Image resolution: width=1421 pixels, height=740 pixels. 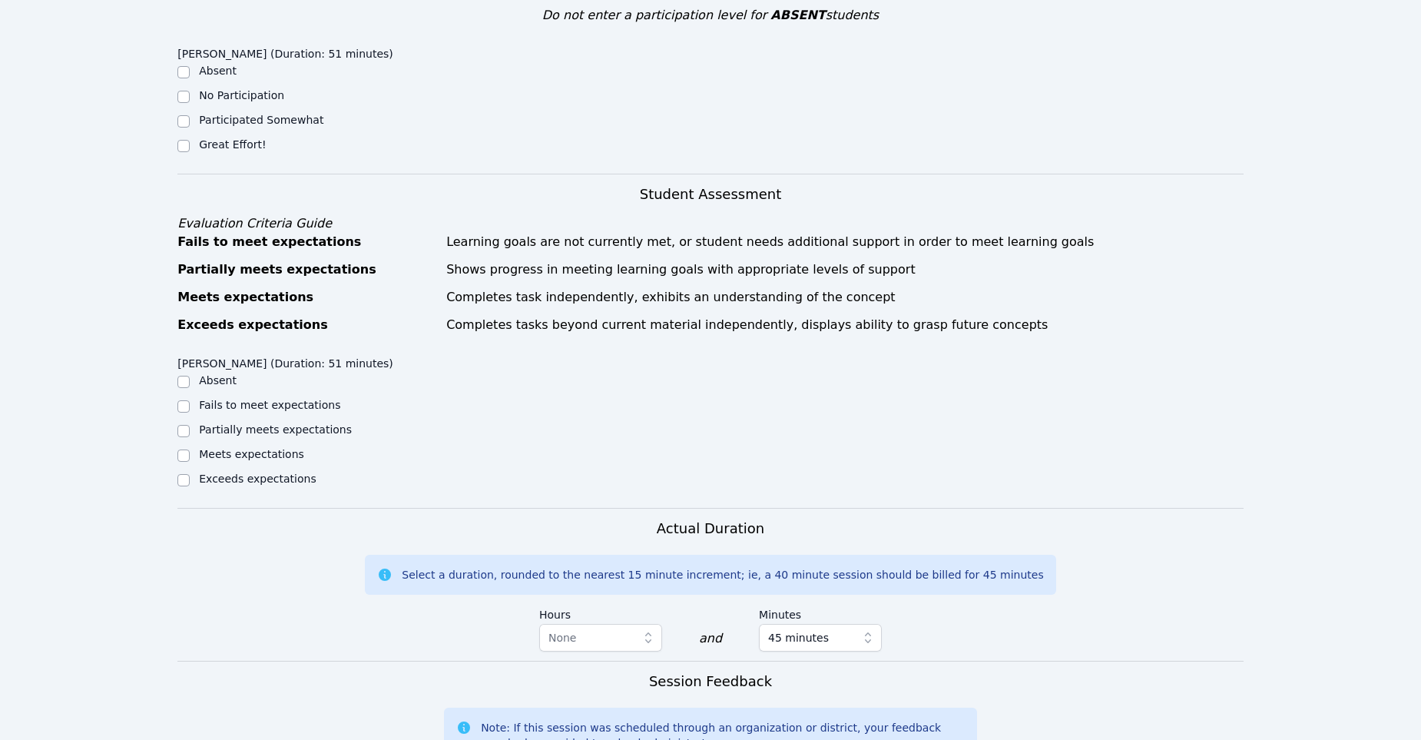 I want to click on span: ABSENT, so click(x=797, y=15).